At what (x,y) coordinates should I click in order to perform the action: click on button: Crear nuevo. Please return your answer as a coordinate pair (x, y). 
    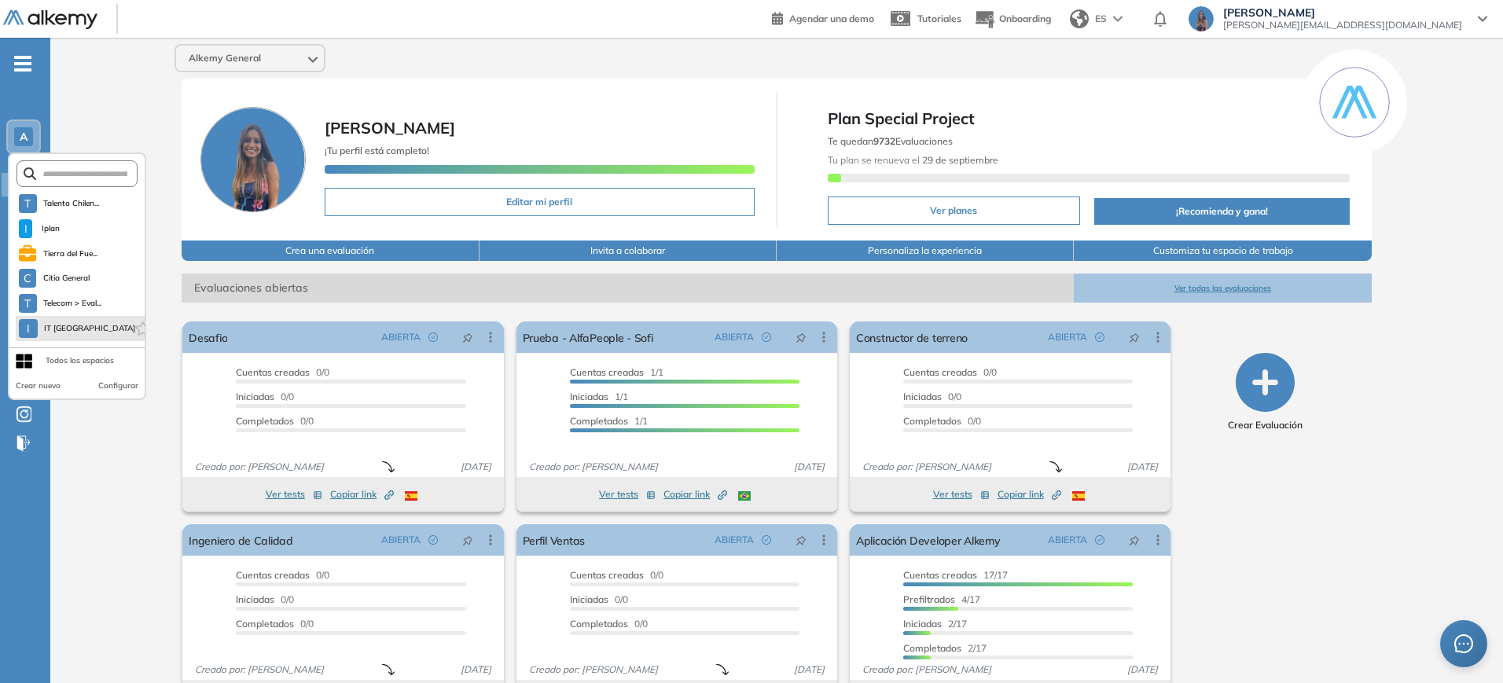
    Looking at the image, I should click on (38, 386).